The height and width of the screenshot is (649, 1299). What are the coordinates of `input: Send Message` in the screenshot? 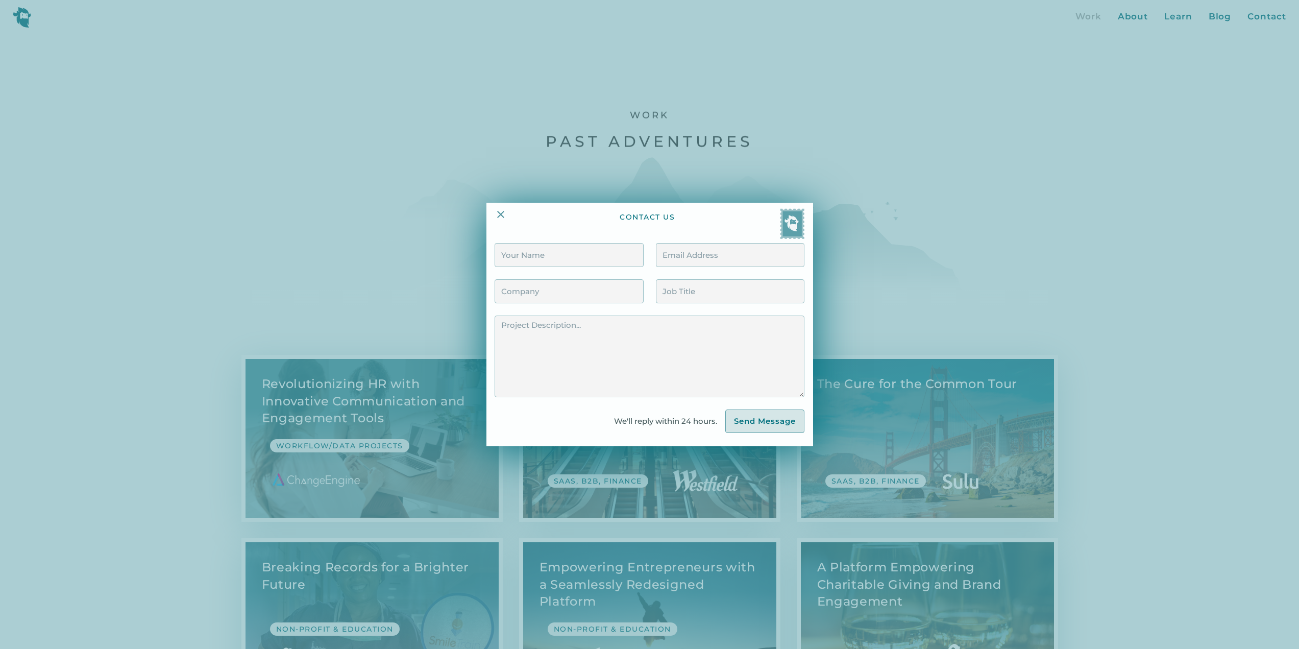 It's located at (764, 421).